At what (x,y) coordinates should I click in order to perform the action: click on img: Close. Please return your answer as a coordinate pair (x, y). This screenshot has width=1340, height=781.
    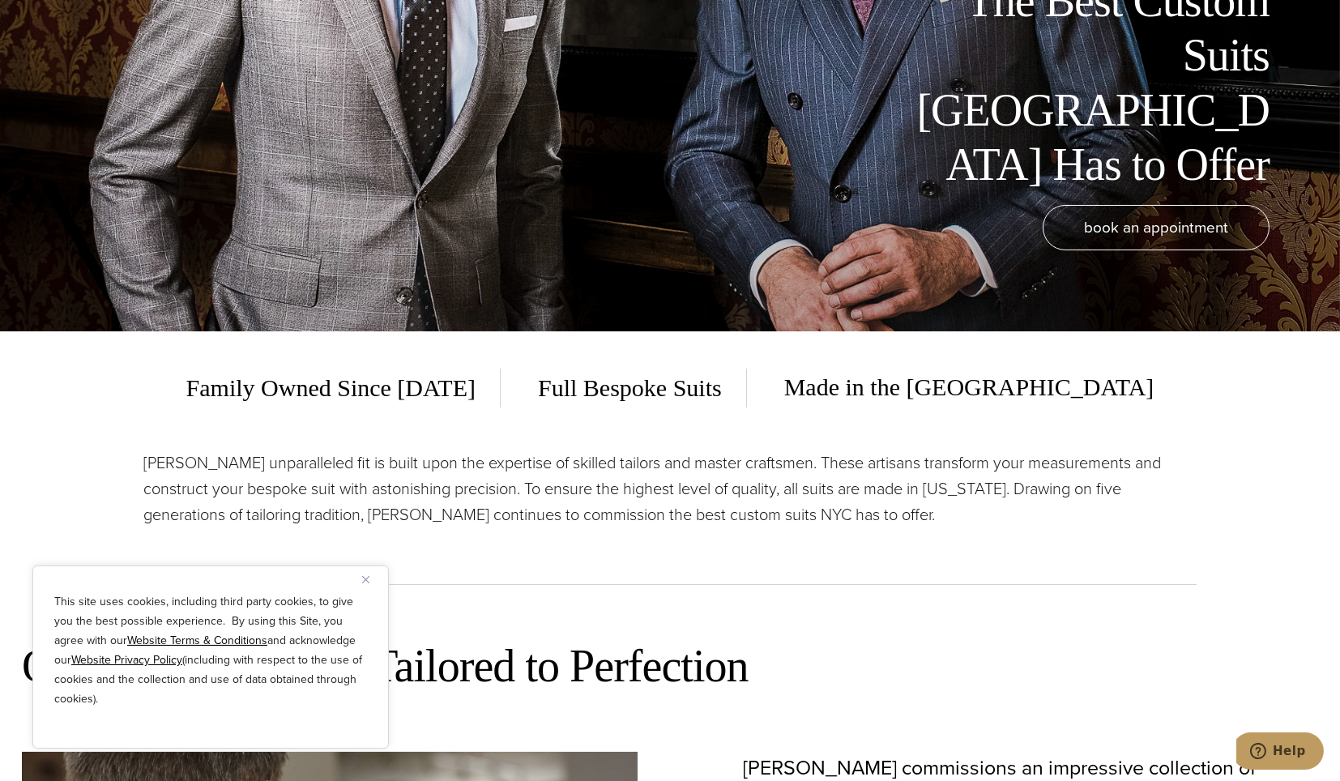
    Looking at the image, I should click on (365, 579).